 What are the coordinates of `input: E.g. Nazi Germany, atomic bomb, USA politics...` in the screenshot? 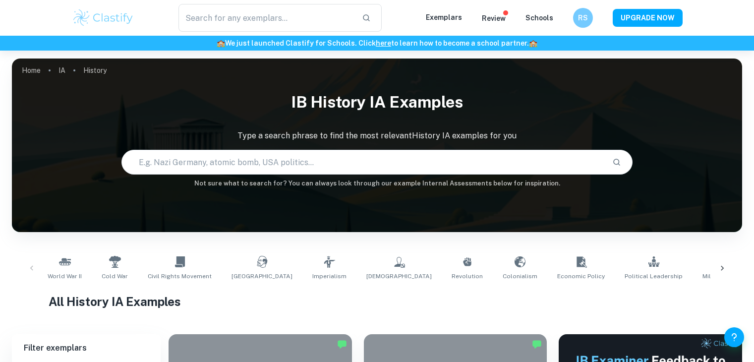 It's located at (363, 162).